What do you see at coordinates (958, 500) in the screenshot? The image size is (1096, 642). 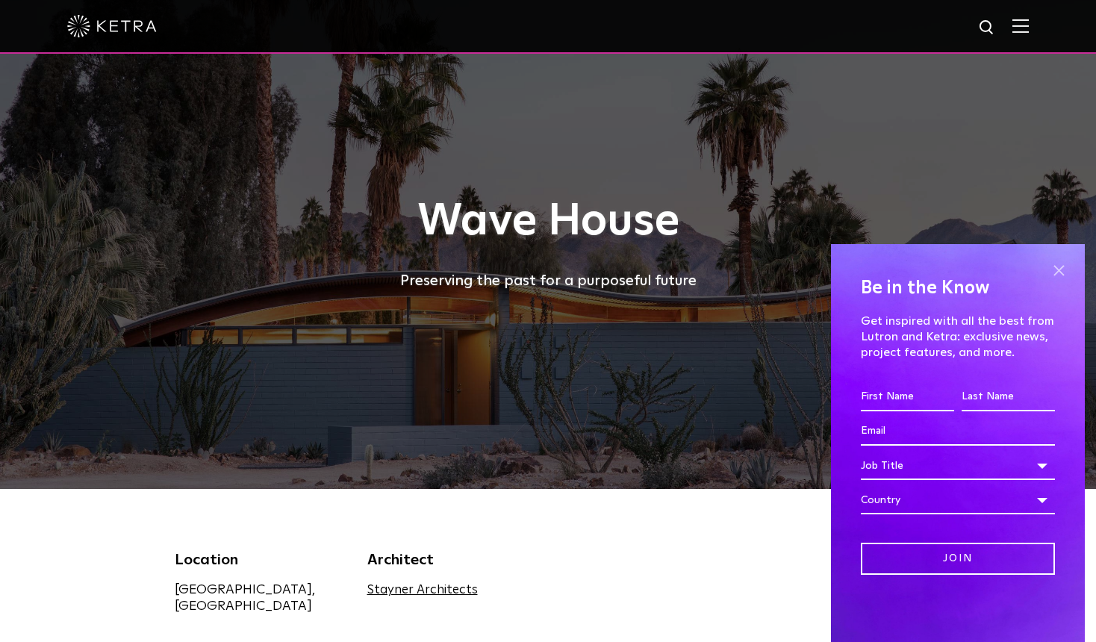 I see `div: Country` at bounding box center [958, 500].